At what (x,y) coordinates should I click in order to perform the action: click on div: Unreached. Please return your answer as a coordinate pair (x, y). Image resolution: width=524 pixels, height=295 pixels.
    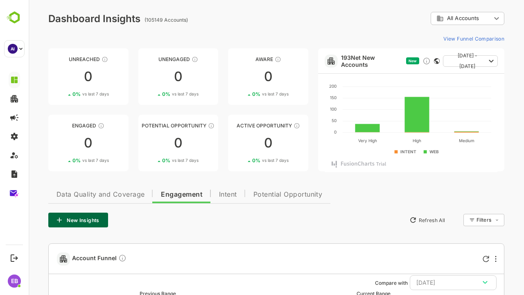
    Looking at the image, I should click on (60, 59).